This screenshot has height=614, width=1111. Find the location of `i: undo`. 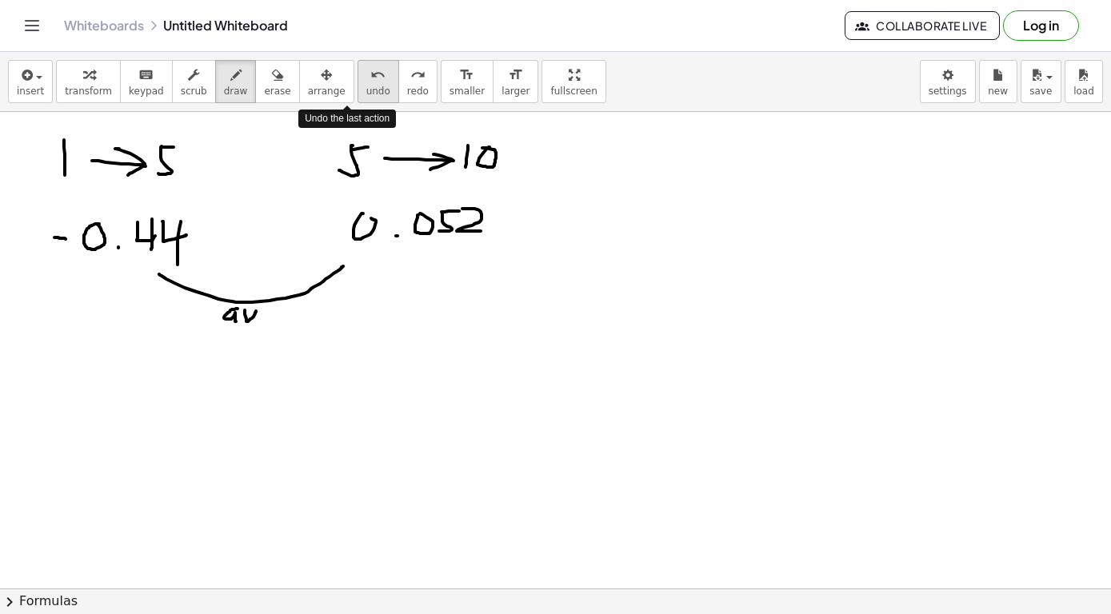

i: undo is located at coordinates (378, 75).